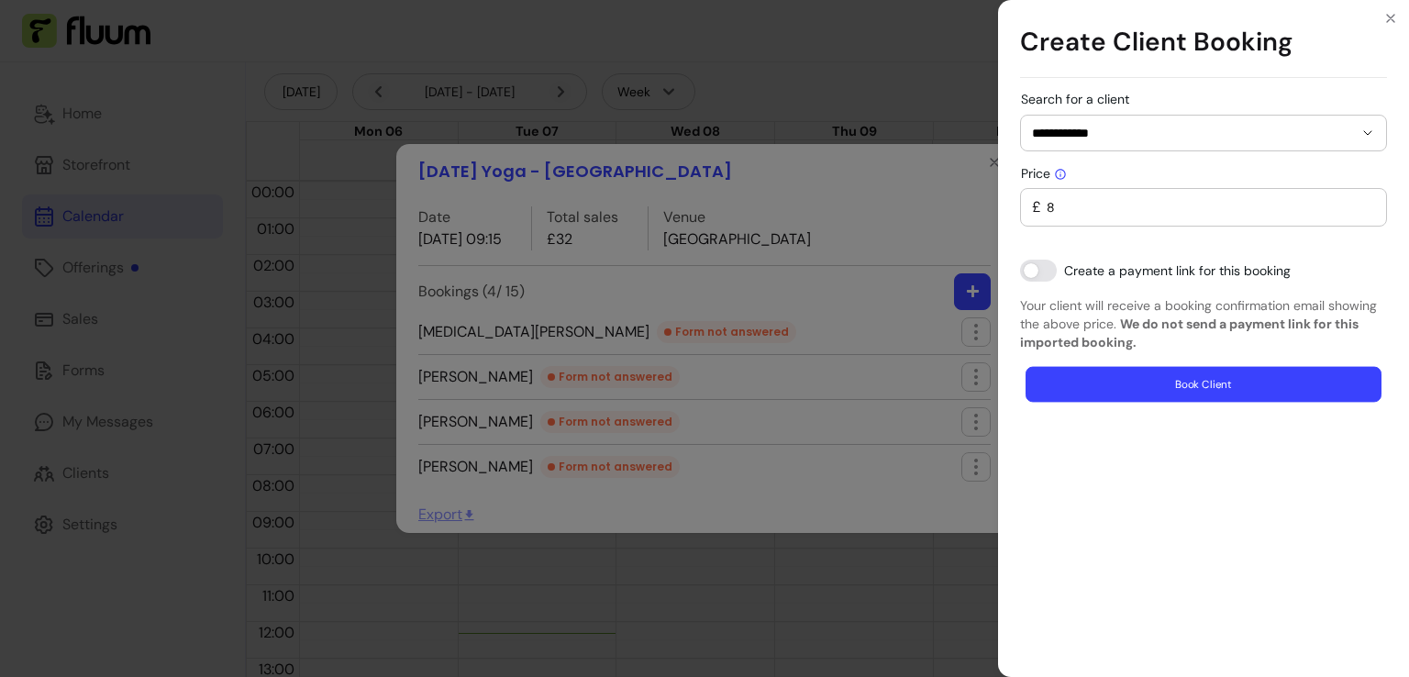 The image size is (1409, 677). Describe the element at coordinates (1368, 133) in the screenshot. I see `button: Show suggestions` at that location.